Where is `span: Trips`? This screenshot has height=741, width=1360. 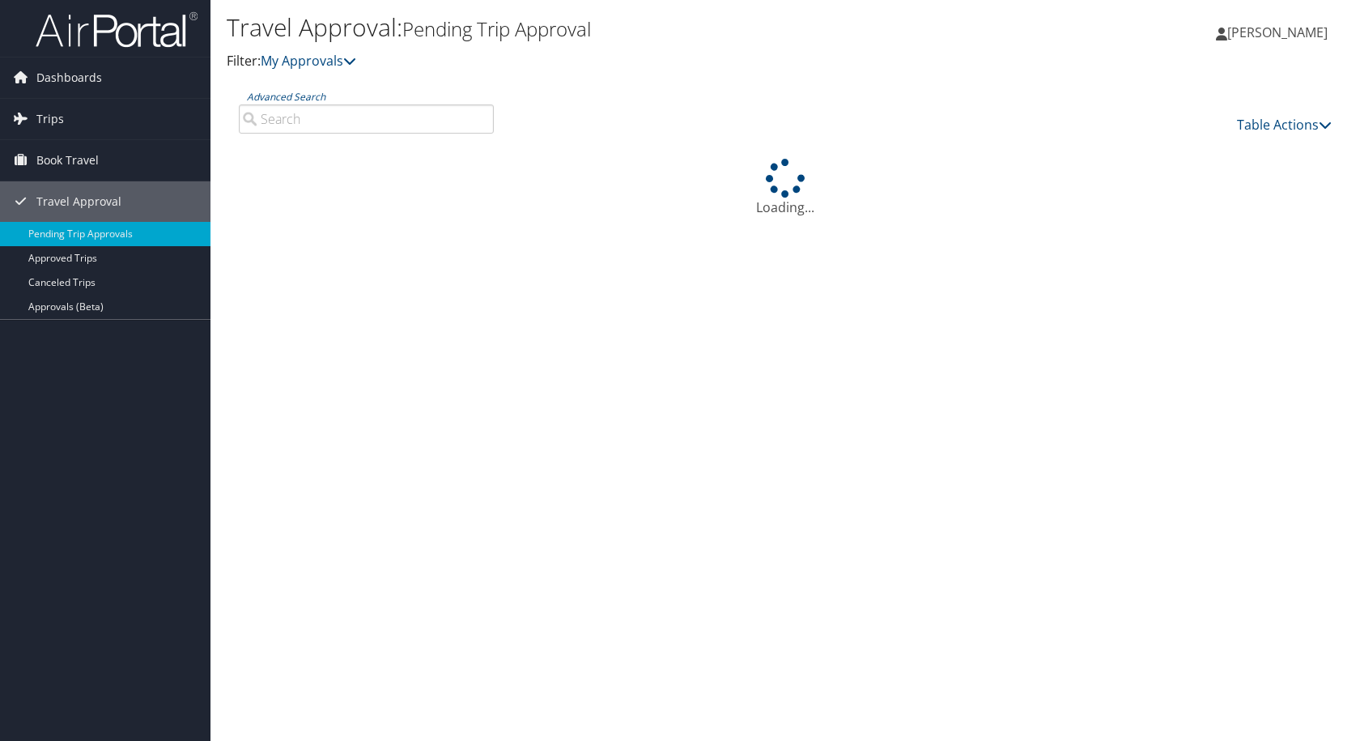
span: Trips is located at coordinates (50, 119).